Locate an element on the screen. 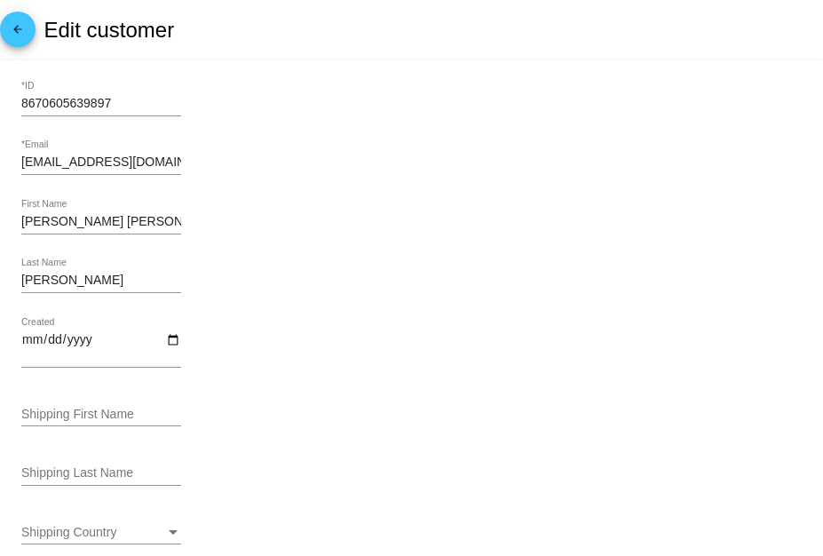  input: *Email is located at coordinates (101, 163).